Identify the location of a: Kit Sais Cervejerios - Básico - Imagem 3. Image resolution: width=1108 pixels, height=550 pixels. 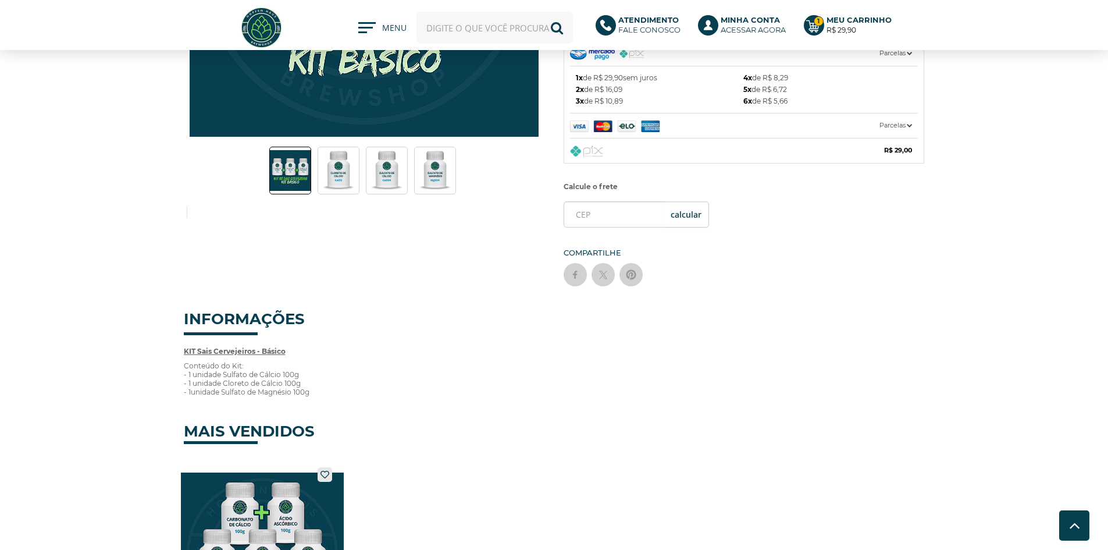
(387, 170).